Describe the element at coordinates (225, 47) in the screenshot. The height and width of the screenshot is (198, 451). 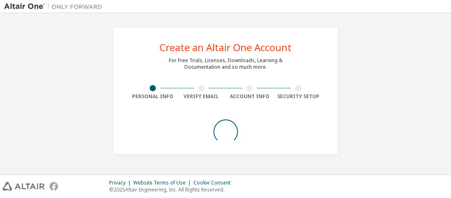
I see `div: Create an Altair One Account` at that location.